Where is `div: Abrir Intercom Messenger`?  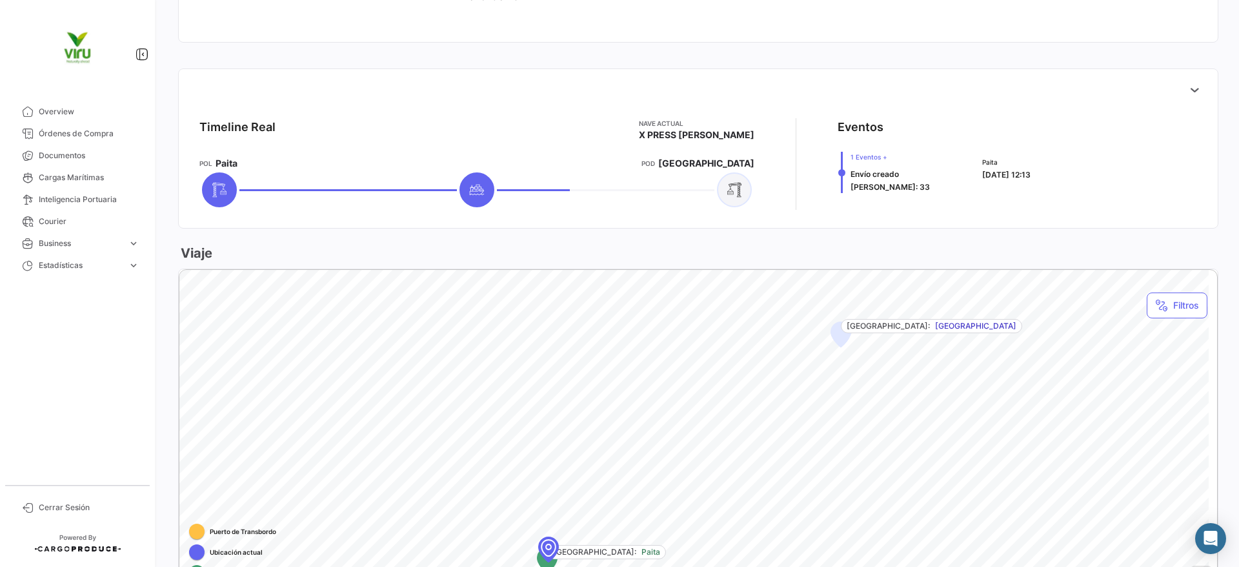 div: Abrir Intercom Messenger is located at coordinates (1211, 538).